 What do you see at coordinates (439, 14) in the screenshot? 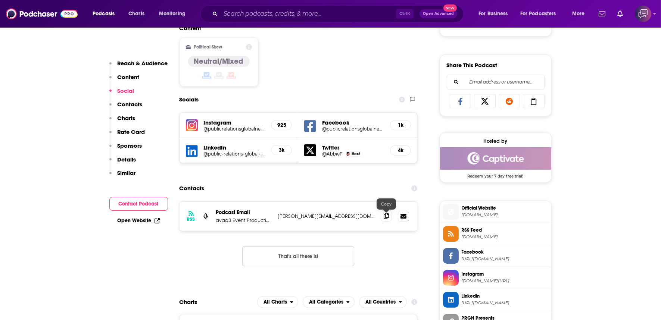
I see `button: Open AdvancedNew` at bounding box center [439, 14].